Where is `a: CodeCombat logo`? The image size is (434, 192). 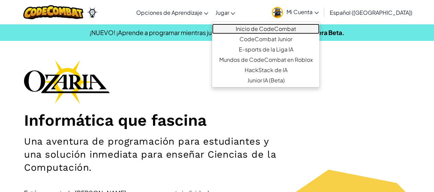
a: CodeCombat logo is located at coordinates (53, 12).